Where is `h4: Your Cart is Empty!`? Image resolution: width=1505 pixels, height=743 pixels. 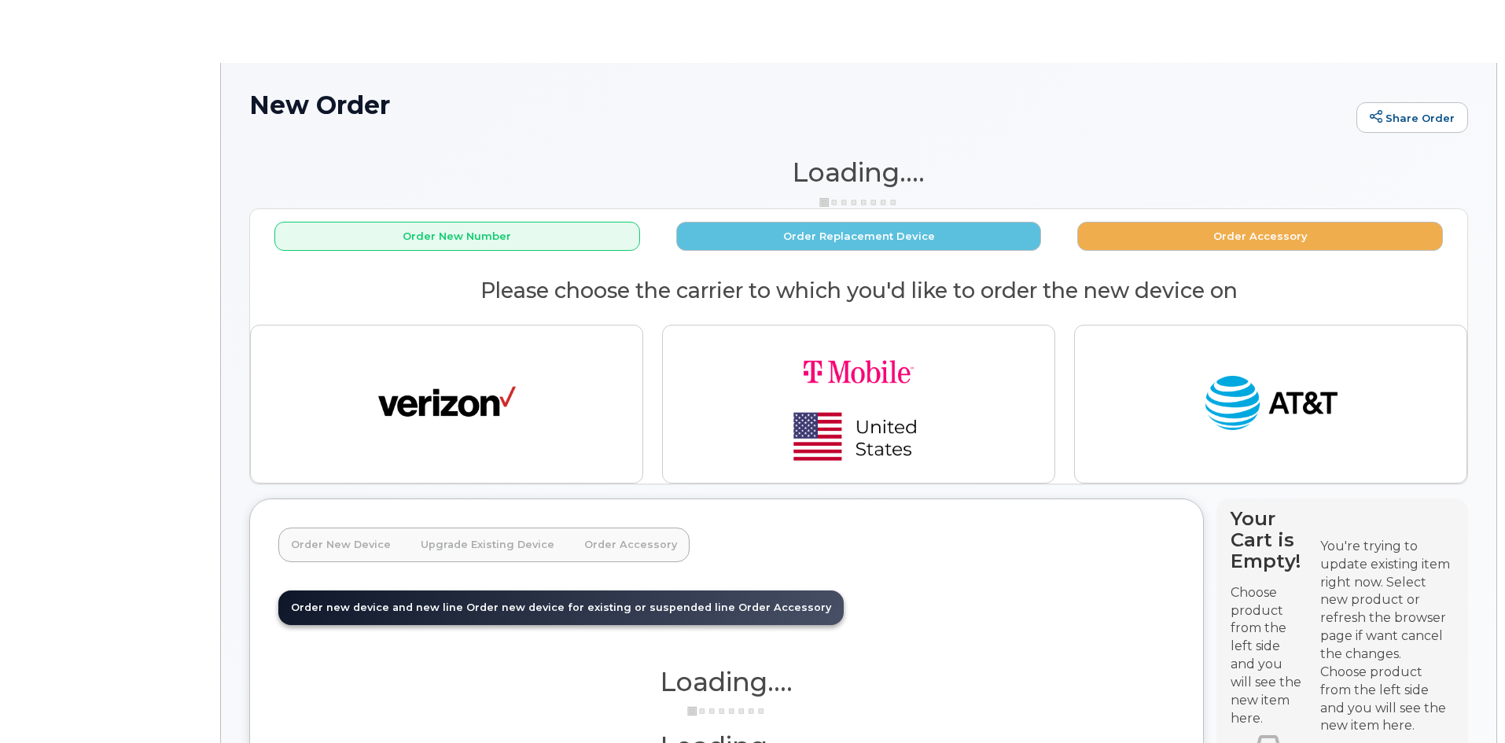
h4: Your Cart is Empty! is located at coordinates (1269, 540).